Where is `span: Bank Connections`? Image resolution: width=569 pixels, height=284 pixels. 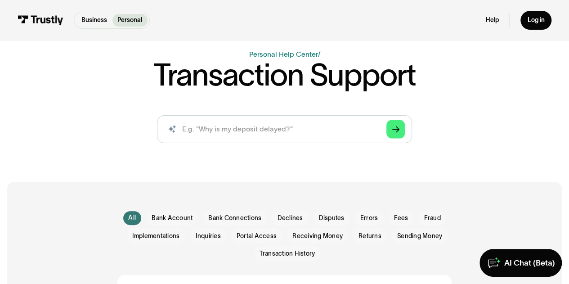 span: Bank Connections is located at coordinates (235, 218).